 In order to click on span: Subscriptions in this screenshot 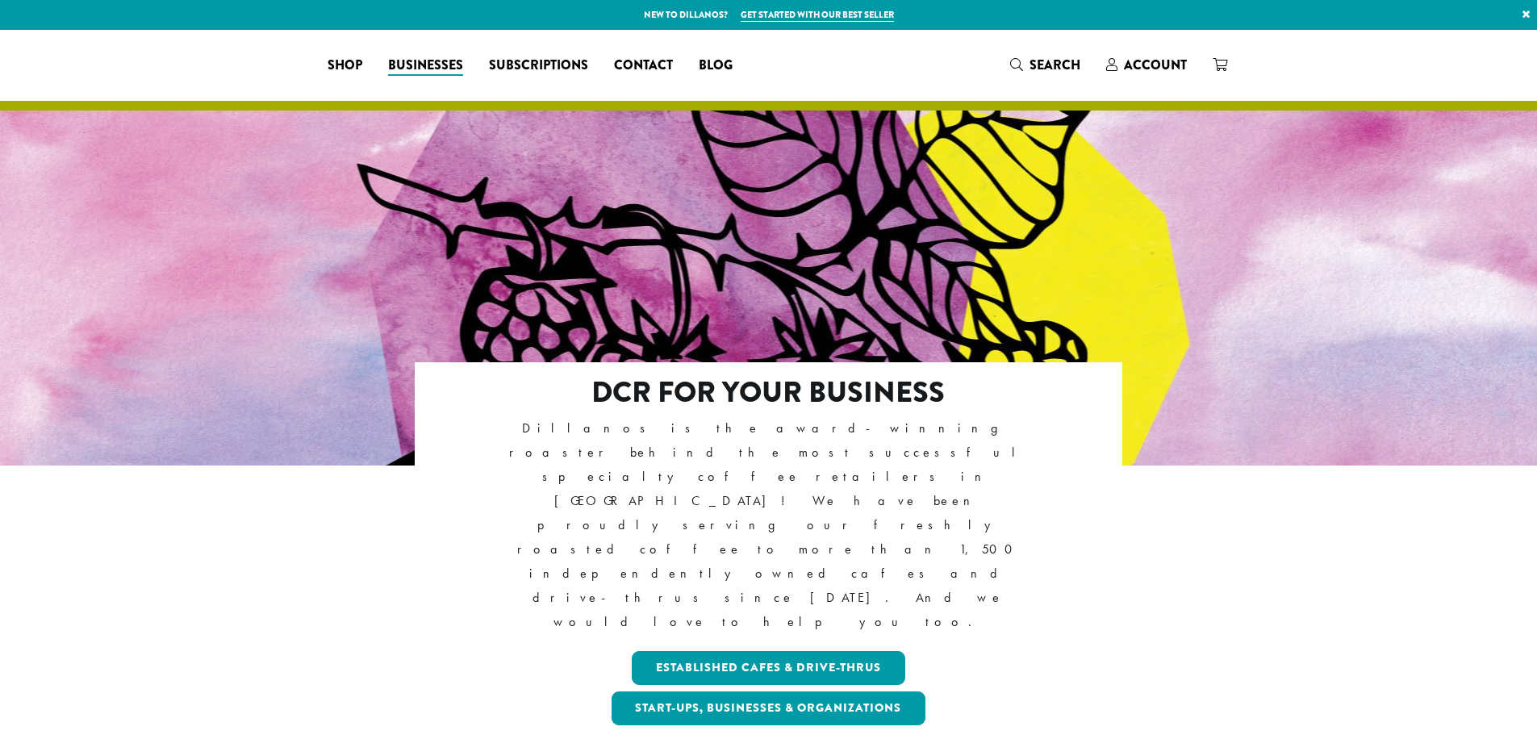, I will do `click(538, 65)`.